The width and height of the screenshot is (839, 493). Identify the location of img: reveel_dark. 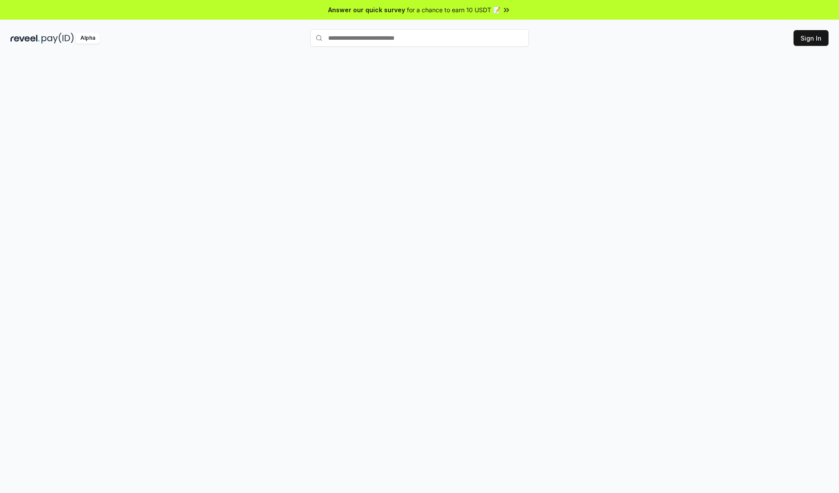
(25, 38).